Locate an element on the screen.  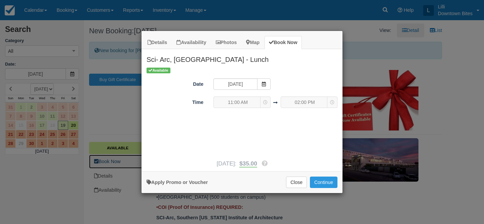
button: Add to Booking is located at coordinates (324, 182).